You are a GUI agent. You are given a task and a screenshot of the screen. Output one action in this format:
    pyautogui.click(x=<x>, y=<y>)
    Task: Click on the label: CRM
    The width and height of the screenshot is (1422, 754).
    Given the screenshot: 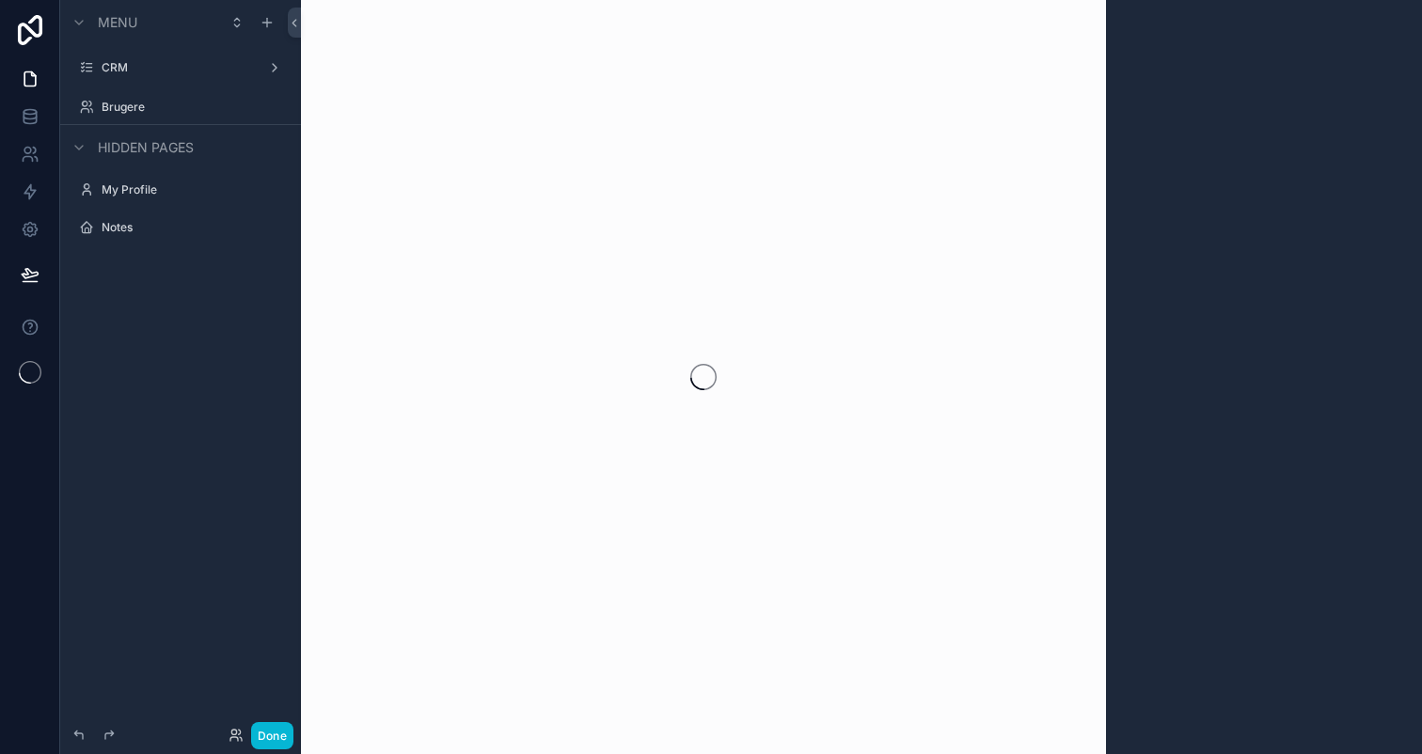 What is the action you would take?
    pyautogui.click(x=181, y=68)
    